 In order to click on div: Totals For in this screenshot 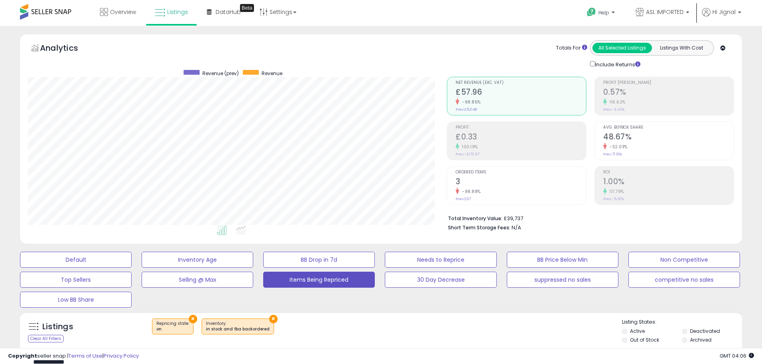, I will do `click(571, 48)`.